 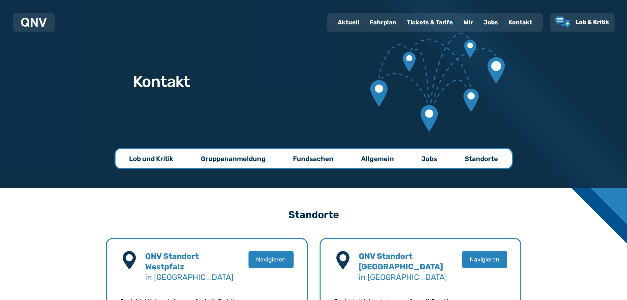 I want to click on div: Wir, so click(x=468, y=22).